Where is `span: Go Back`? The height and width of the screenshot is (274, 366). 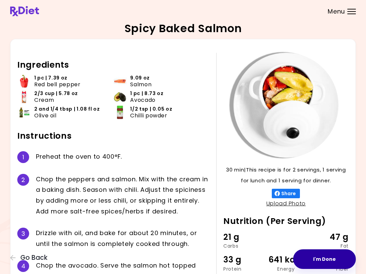 span: Go Back is located at coordinates (34, 258).